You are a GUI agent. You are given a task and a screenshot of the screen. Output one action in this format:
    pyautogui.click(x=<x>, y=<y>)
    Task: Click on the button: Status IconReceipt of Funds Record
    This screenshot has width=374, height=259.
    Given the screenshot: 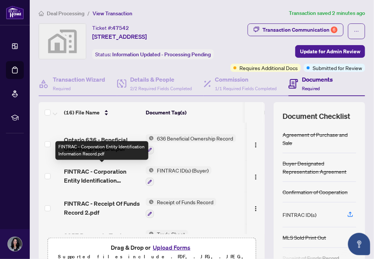 What is the action you would take?
    pyautogui.click(x=181, y=208)
    